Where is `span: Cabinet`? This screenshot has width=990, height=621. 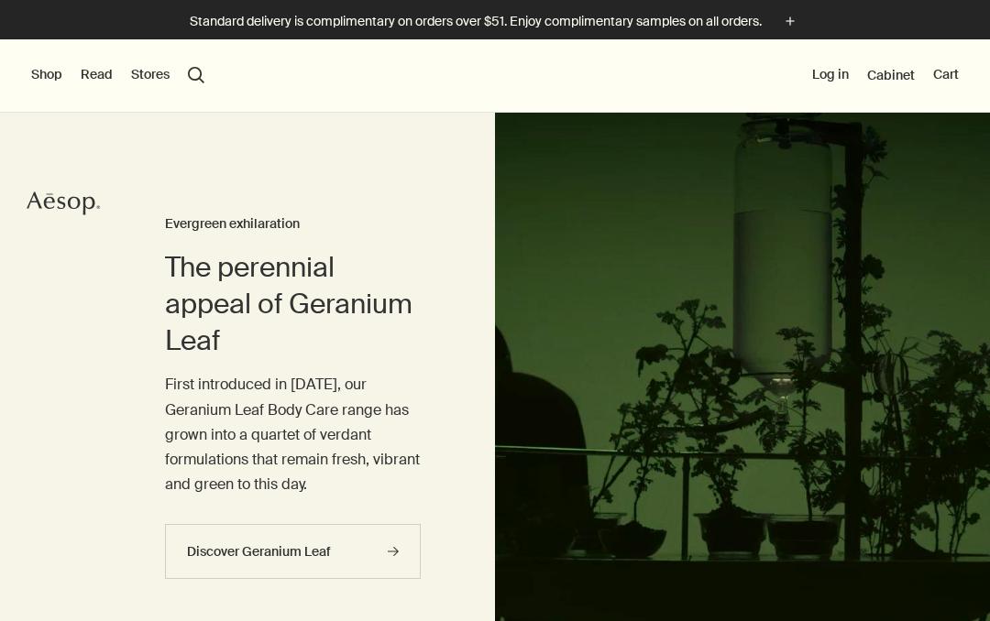
span: Cabinet is located at coordinates (891, 75).